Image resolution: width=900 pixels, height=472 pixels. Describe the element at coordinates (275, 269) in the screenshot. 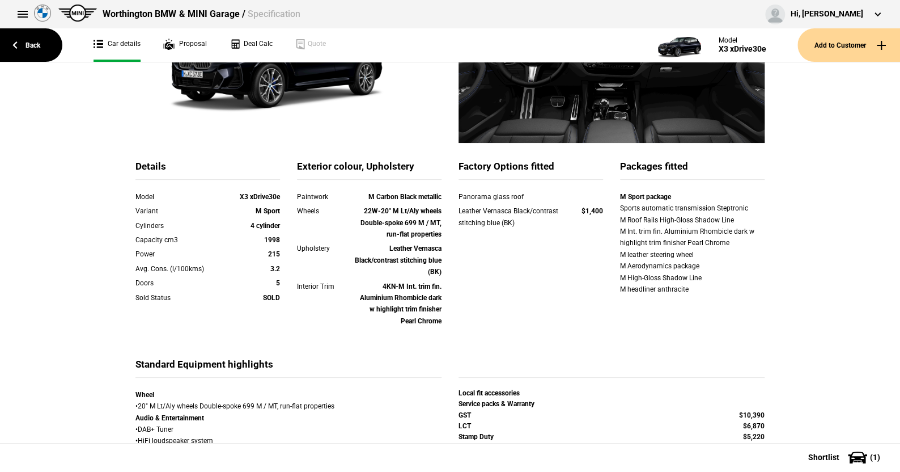

I see `strong: 3.2` at that location.